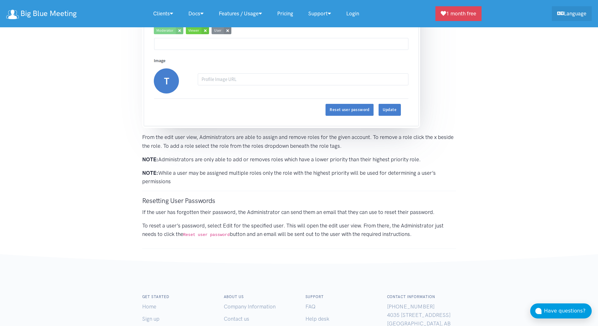 The width and height of the screenshot is (598, 326). What do you see at coordinates (340, 297) in the screenshot?
I see `h6: Support` at bounding box center [340, 297].